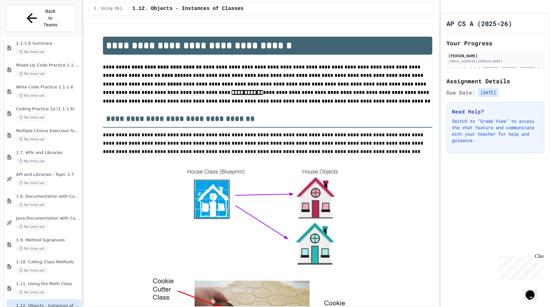 The image size is (550, 307). What do you see at coordinates (188, 9) in the screenshot?
I see `span: 1.12. Objects - Instances of Classes` at bounding box center [188, 9].